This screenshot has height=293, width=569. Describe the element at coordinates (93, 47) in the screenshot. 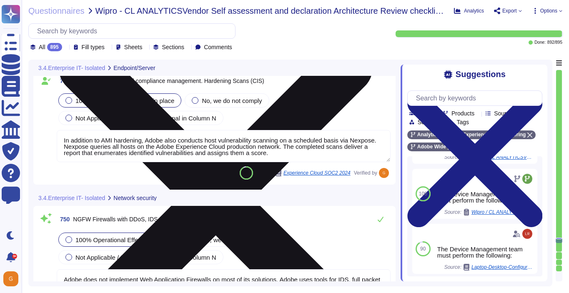

I see `span: Fill types` at that location.